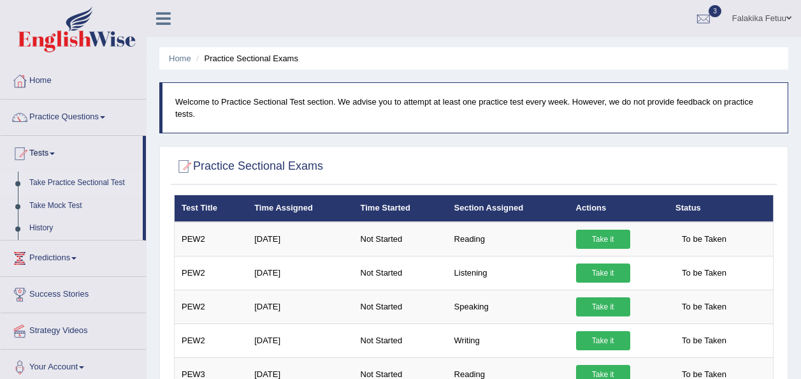 The image size is (801, 379). I want to click on th: Actions, so click(619, 208).